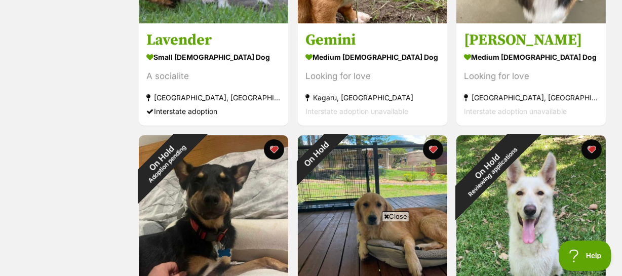  What do you see at coordinates (213, 40) in the screenshot?
I see `h3: Lavender` at bounding box center [213, 40].